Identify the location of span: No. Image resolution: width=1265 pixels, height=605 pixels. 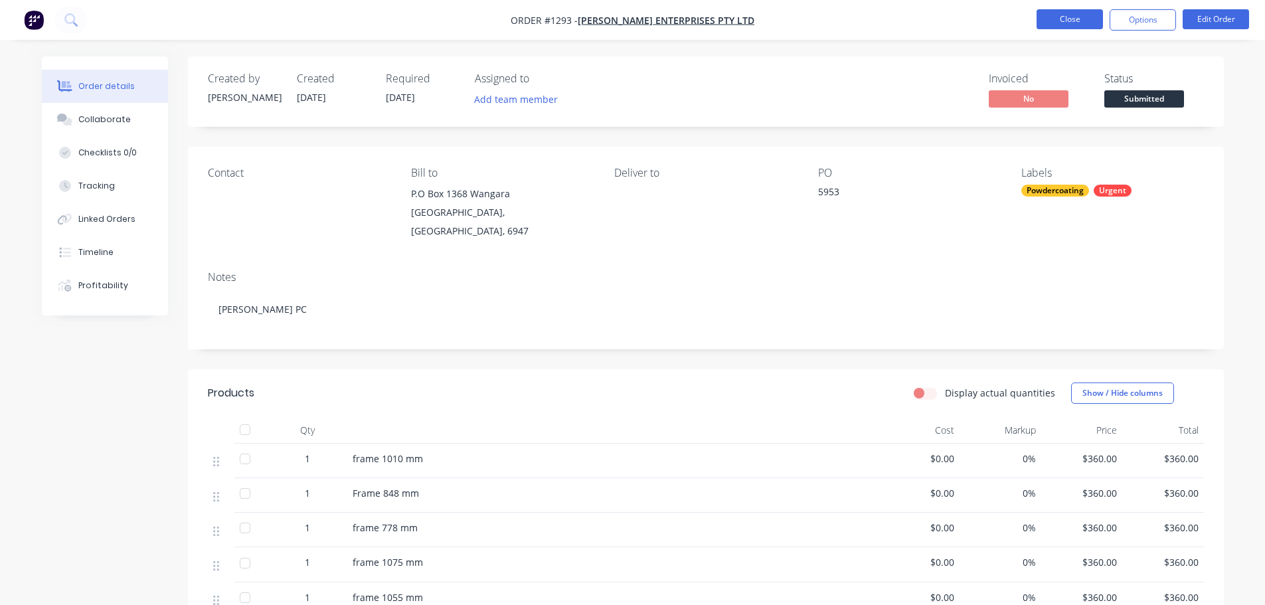
(1029, 98).